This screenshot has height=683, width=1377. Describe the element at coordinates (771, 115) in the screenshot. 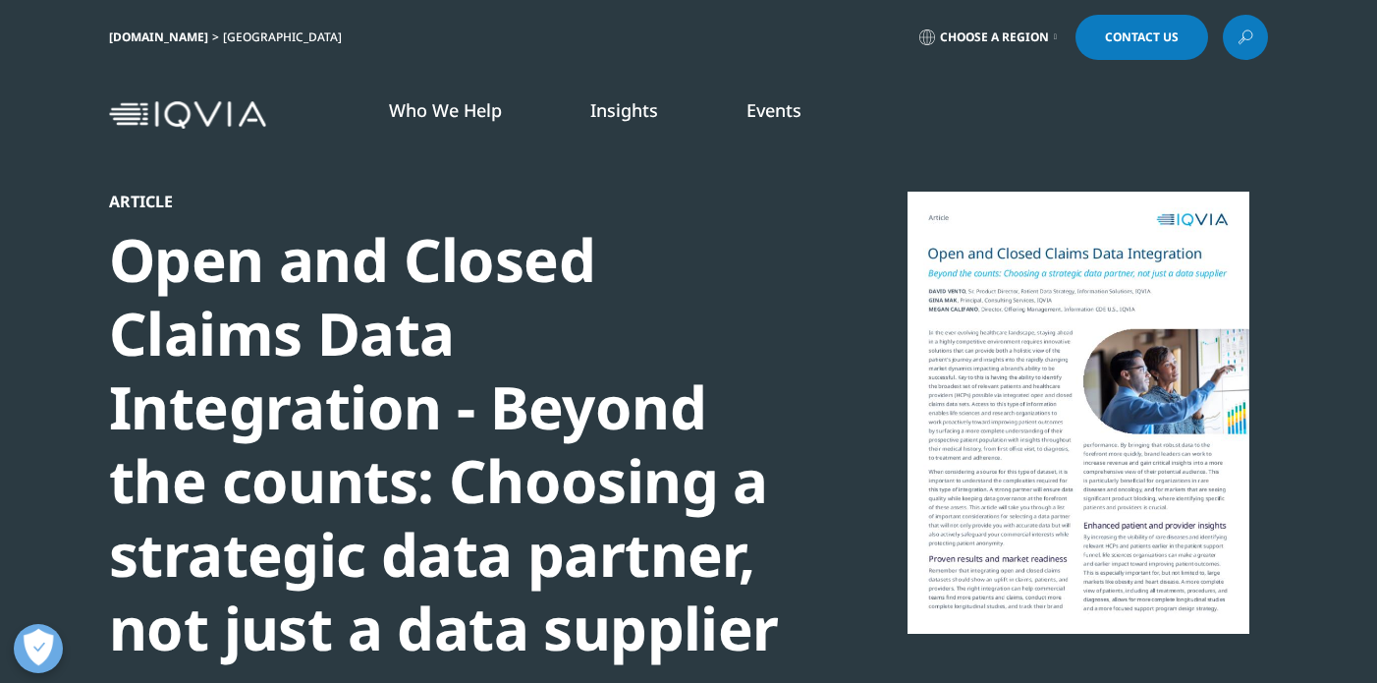

I see `nav: Primary` at that location.